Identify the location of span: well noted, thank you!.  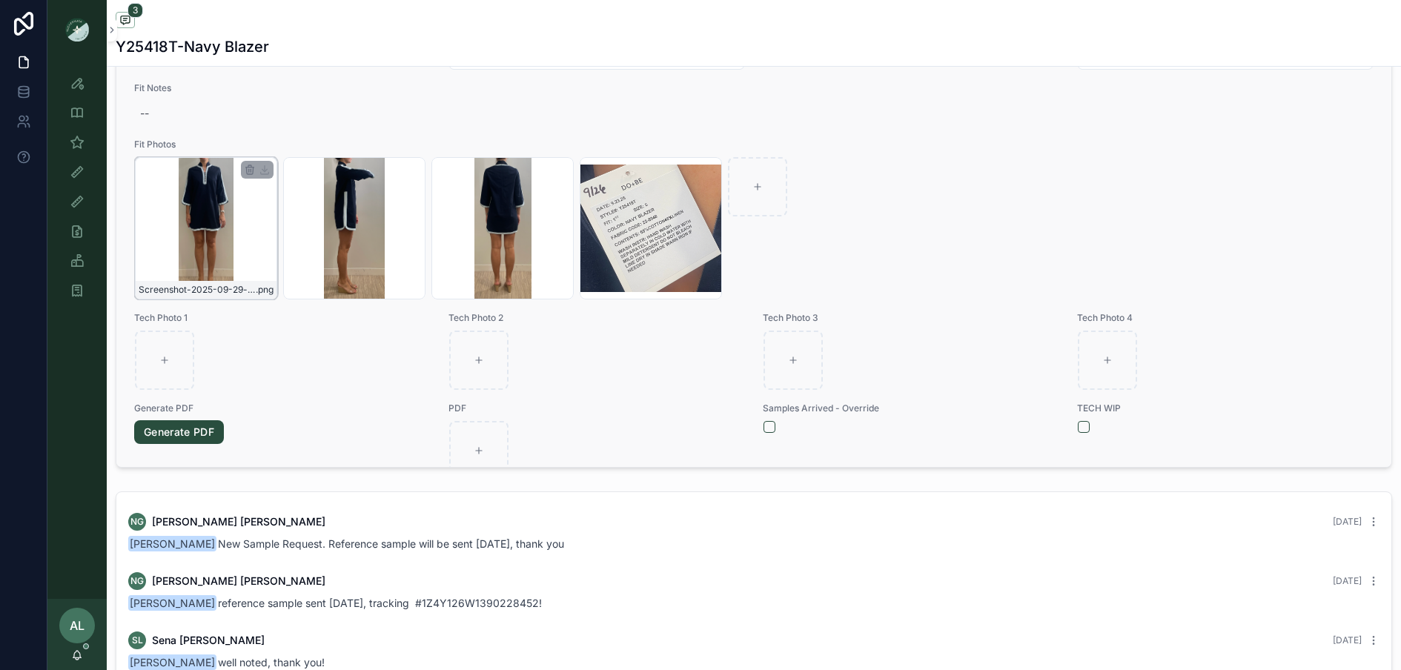
(226, 662).